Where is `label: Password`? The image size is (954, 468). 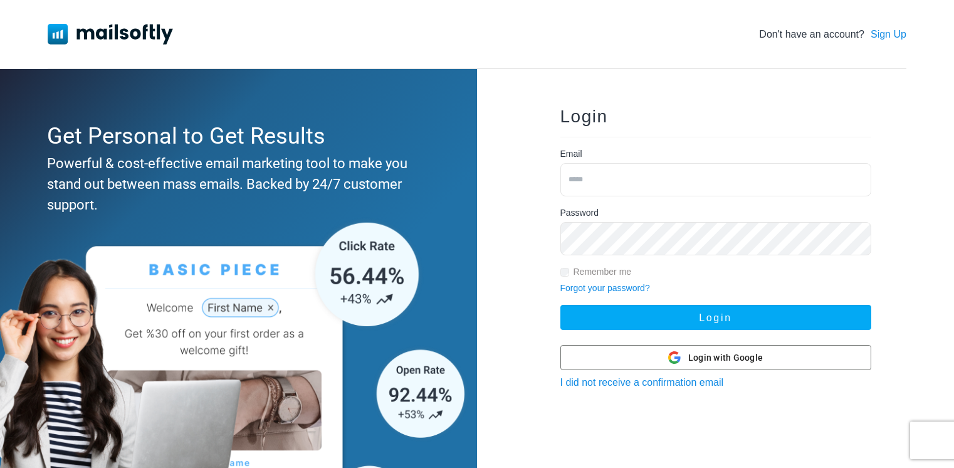 label: Password is located at coordinates (579, 213).